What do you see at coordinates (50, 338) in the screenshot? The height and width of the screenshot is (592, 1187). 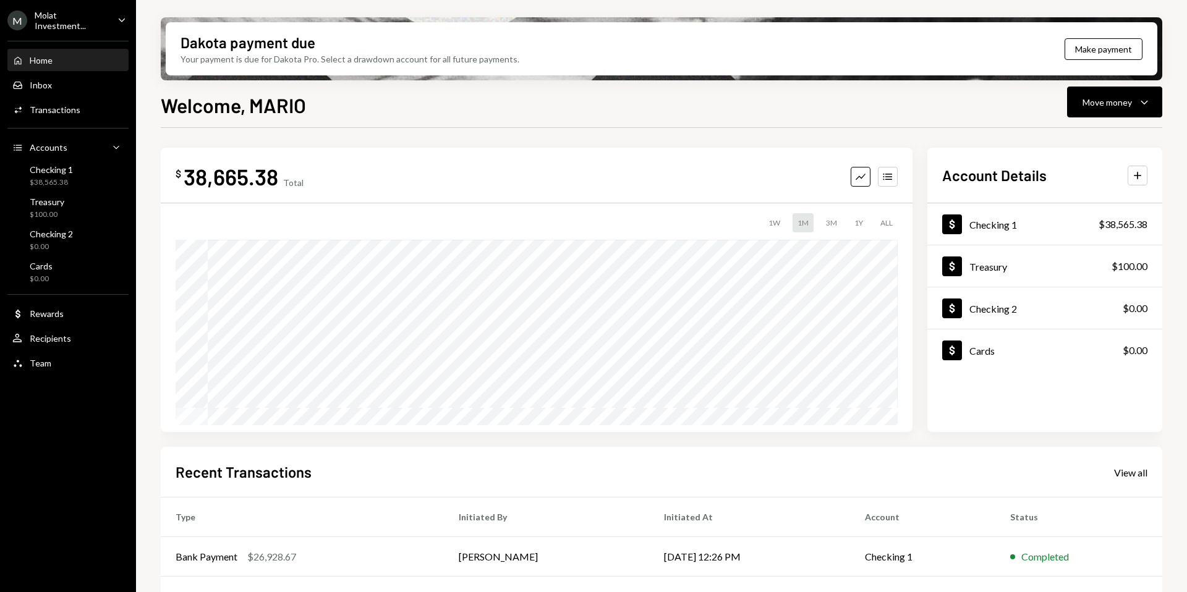 I see `div: Recipients` at bounding box center [50, 338].